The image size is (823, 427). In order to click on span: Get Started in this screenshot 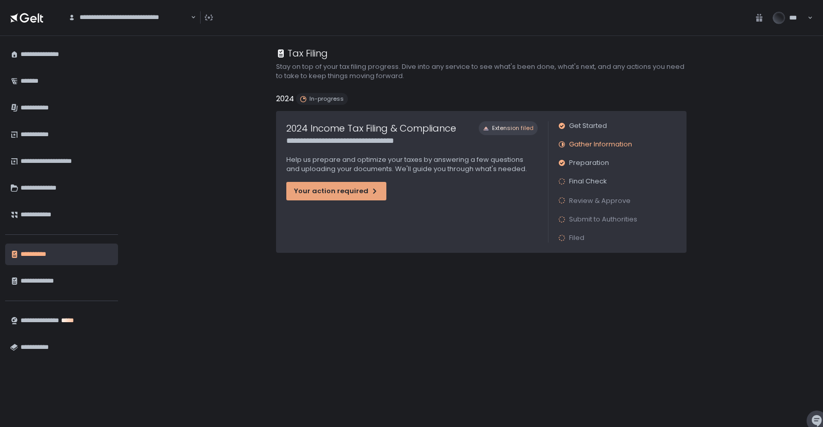, I will do `click(588, 126)`.